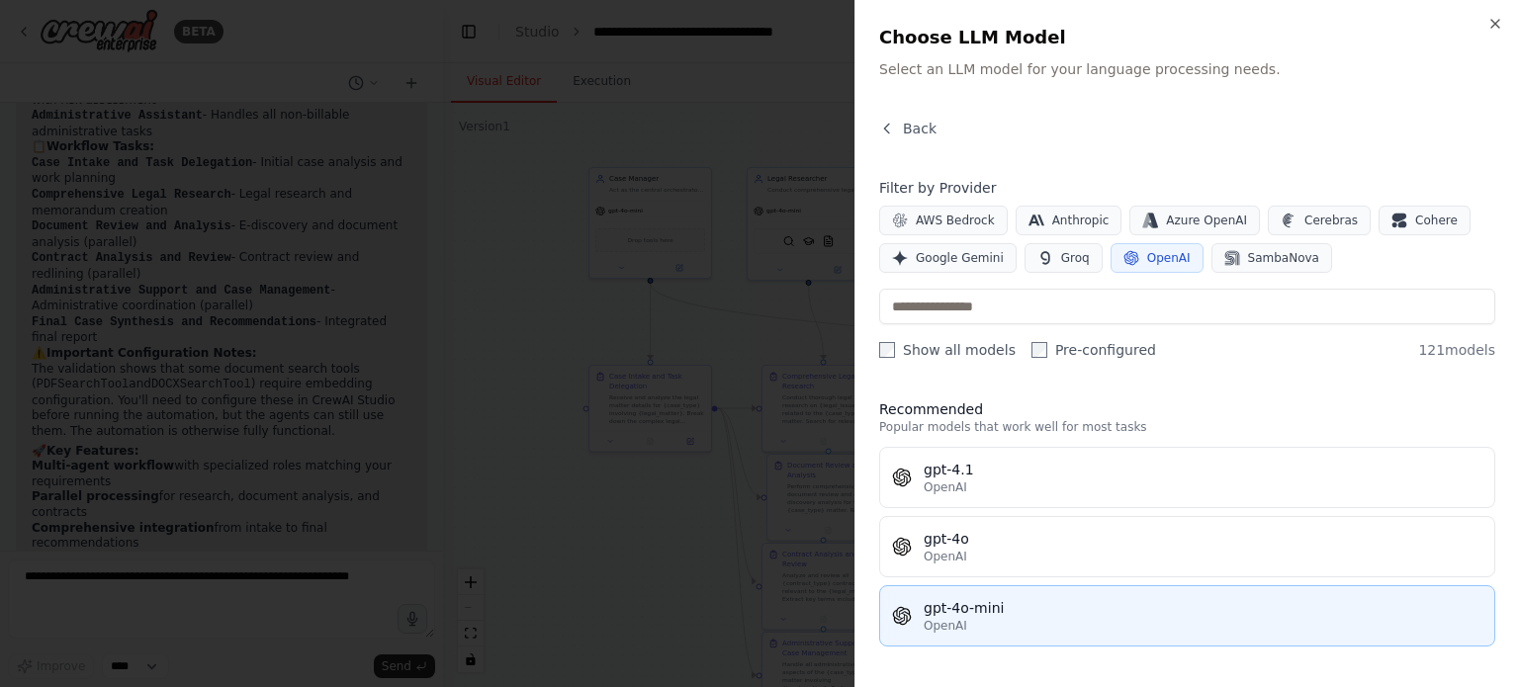  Describe the element at coordinates (1424, 221) in the screenshot. I see `button: Cohere` at that location.